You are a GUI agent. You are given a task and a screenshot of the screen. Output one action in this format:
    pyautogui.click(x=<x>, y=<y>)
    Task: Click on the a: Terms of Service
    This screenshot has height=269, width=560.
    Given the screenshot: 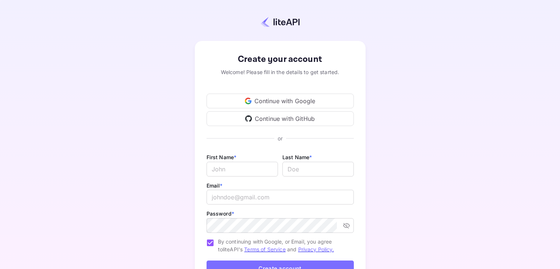 What is the action you would take?
    pyautogui.click(x=265, y=249)
    